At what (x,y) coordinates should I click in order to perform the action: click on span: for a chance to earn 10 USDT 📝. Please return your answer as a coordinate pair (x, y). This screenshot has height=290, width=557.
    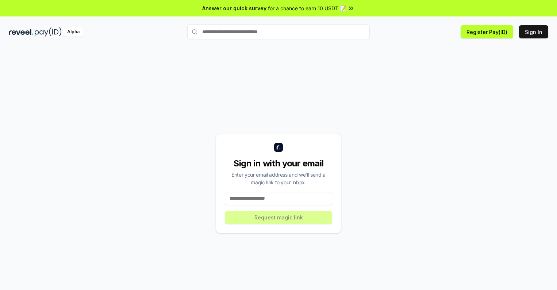
    Looking at the image, I should click on (307, 8).